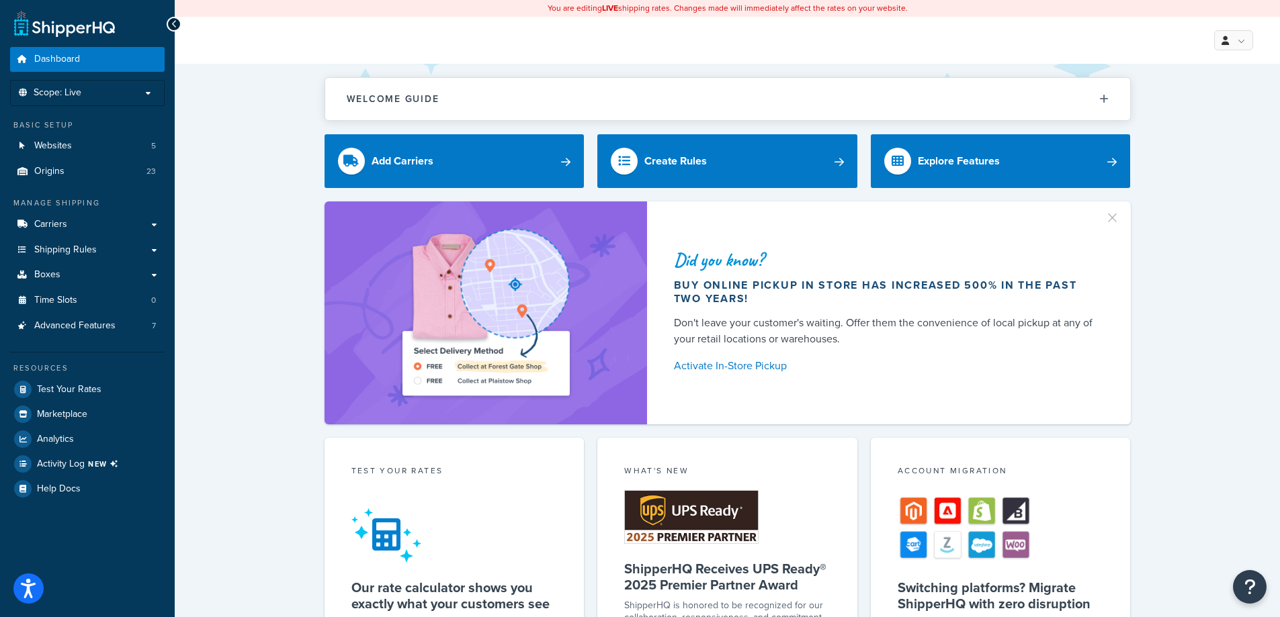 The width and height of the screenshot is (1280, 617). I want to click on img: ad-shirt-map-b0359fc47e01cab431d101c4b569394f6a03f54285957d908178d52f29eb9668.png, so click(486, 313).